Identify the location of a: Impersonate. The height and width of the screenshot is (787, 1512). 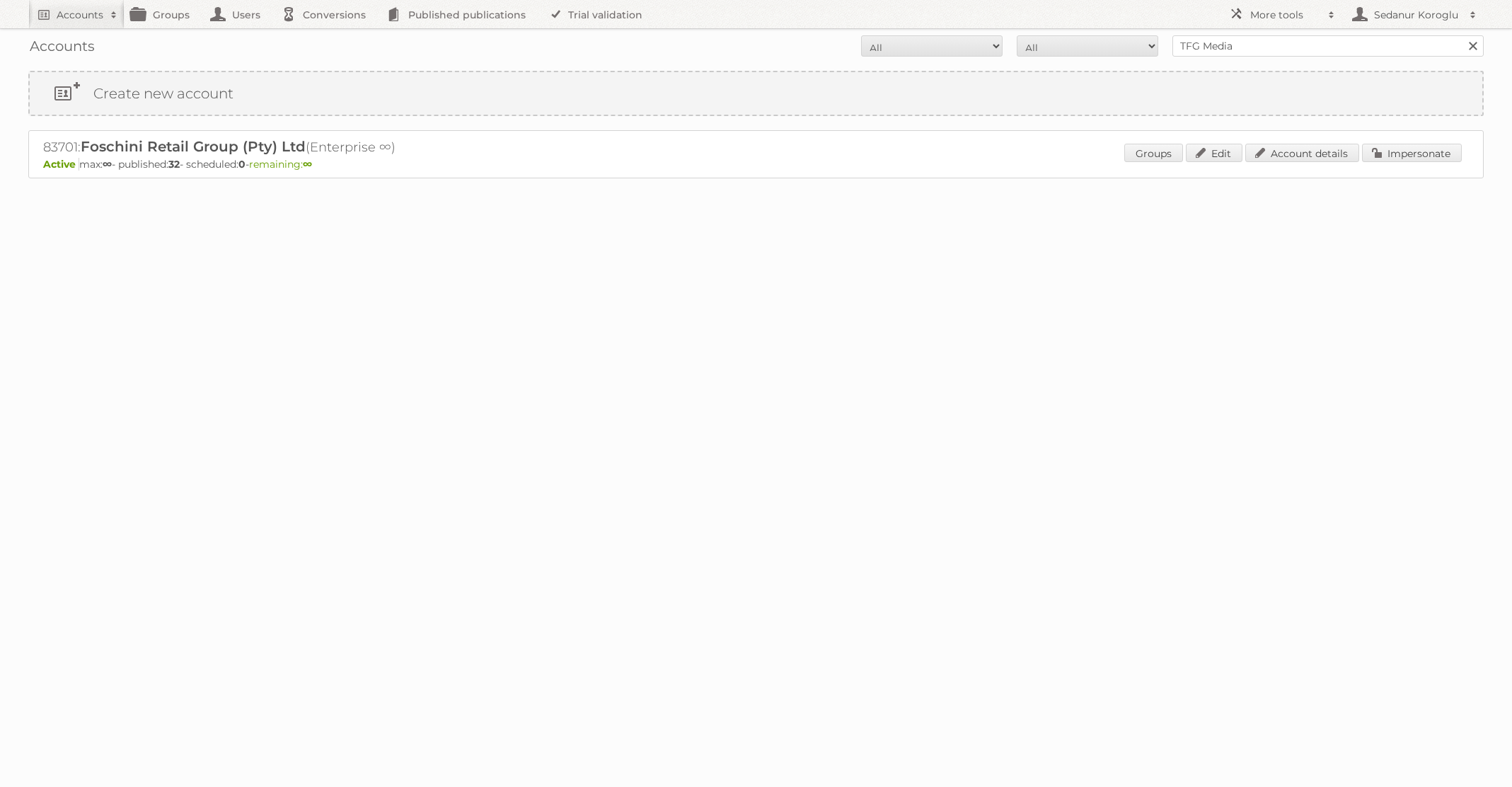
(1411, 153).